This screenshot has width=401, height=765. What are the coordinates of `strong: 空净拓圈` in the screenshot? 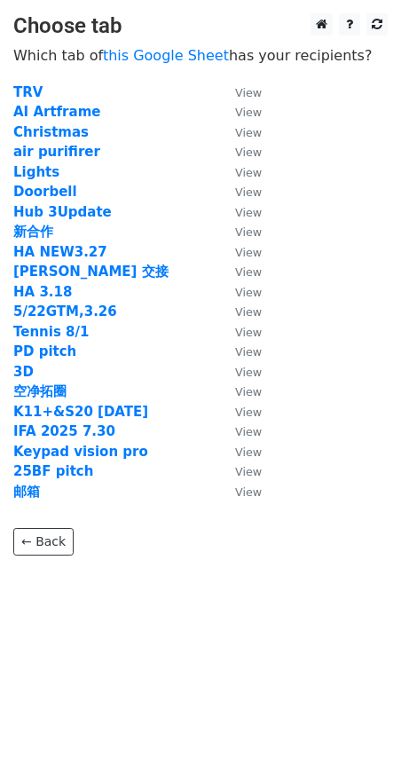 It's located at (40, 391).